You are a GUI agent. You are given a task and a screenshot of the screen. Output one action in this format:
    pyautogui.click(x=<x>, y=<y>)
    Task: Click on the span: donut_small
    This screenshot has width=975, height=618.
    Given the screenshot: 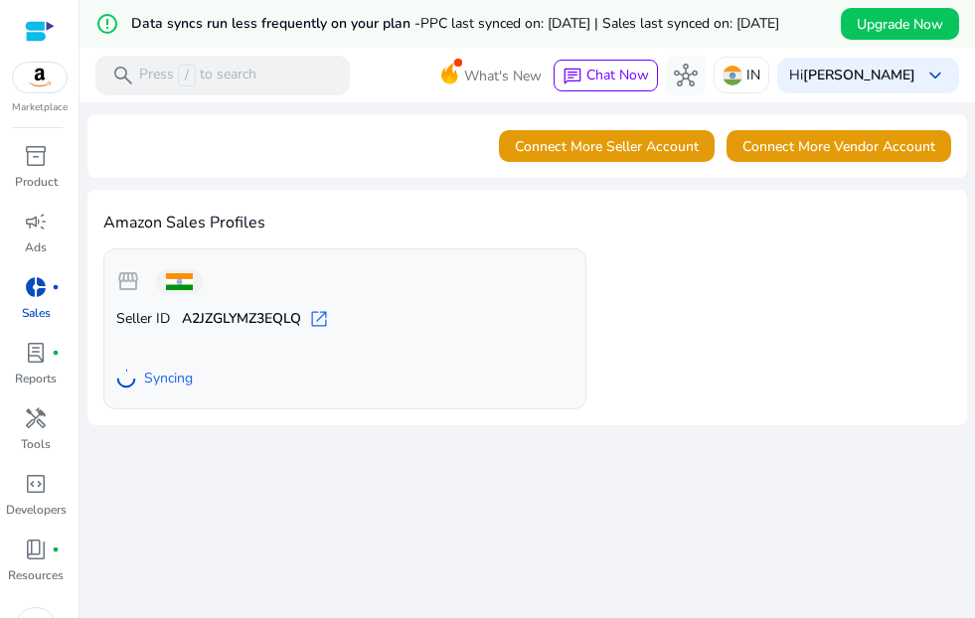 What is the action you would take?
    pyautogui.click(x=36, y=287)
    